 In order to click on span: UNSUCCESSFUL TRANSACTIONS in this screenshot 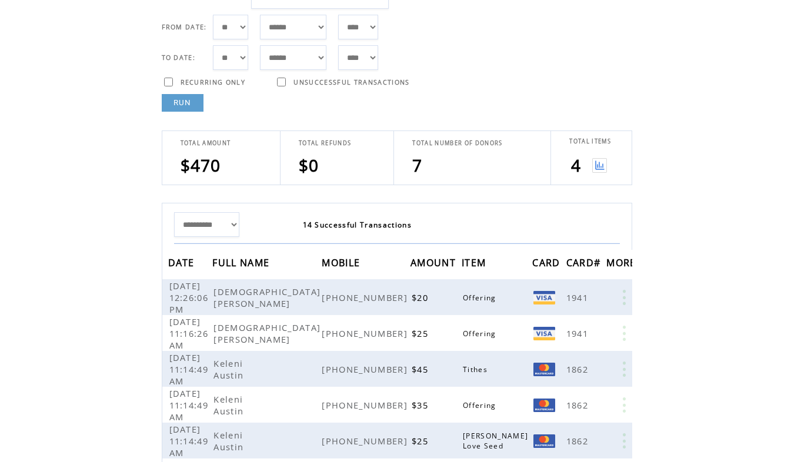, I will do `click(351, 82)`.